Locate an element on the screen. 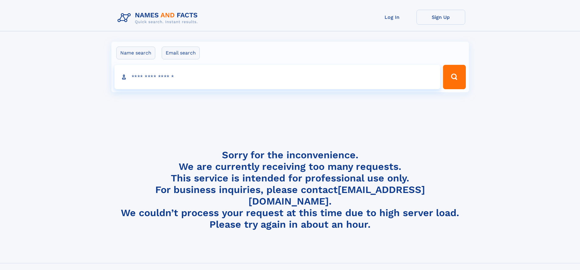  a: Sign Up is located at coordinates (441, 17).